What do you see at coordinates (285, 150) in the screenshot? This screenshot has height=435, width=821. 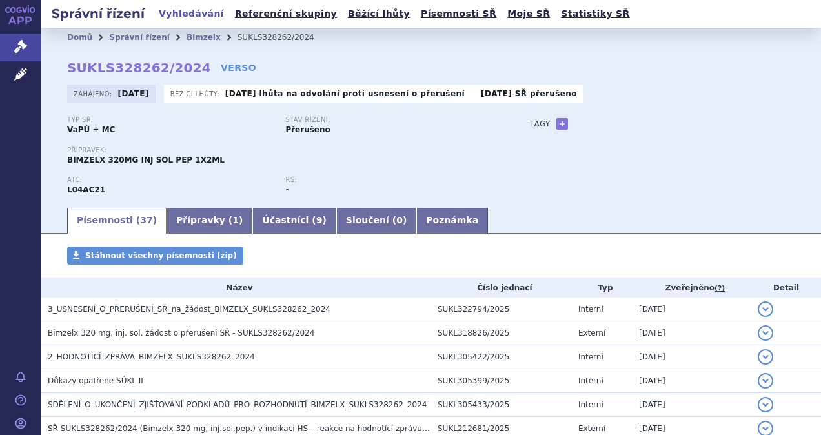 I see `p: Přípravek:` at bounding box center [285, 150].